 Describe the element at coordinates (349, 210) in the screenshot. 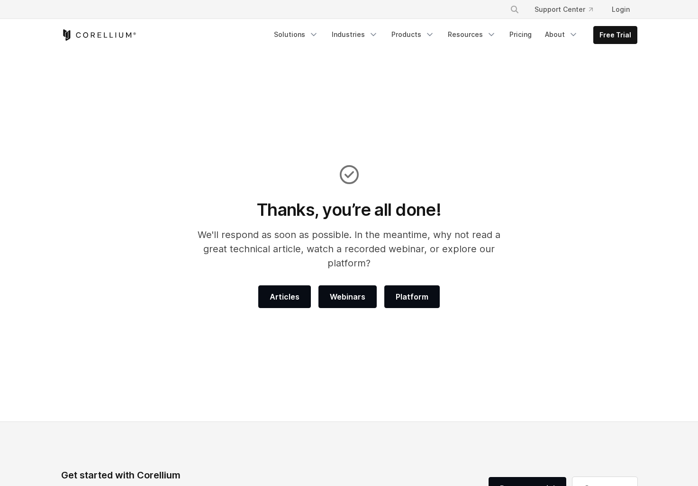

I see `h1: Thanks, you’re all done!` at that location.